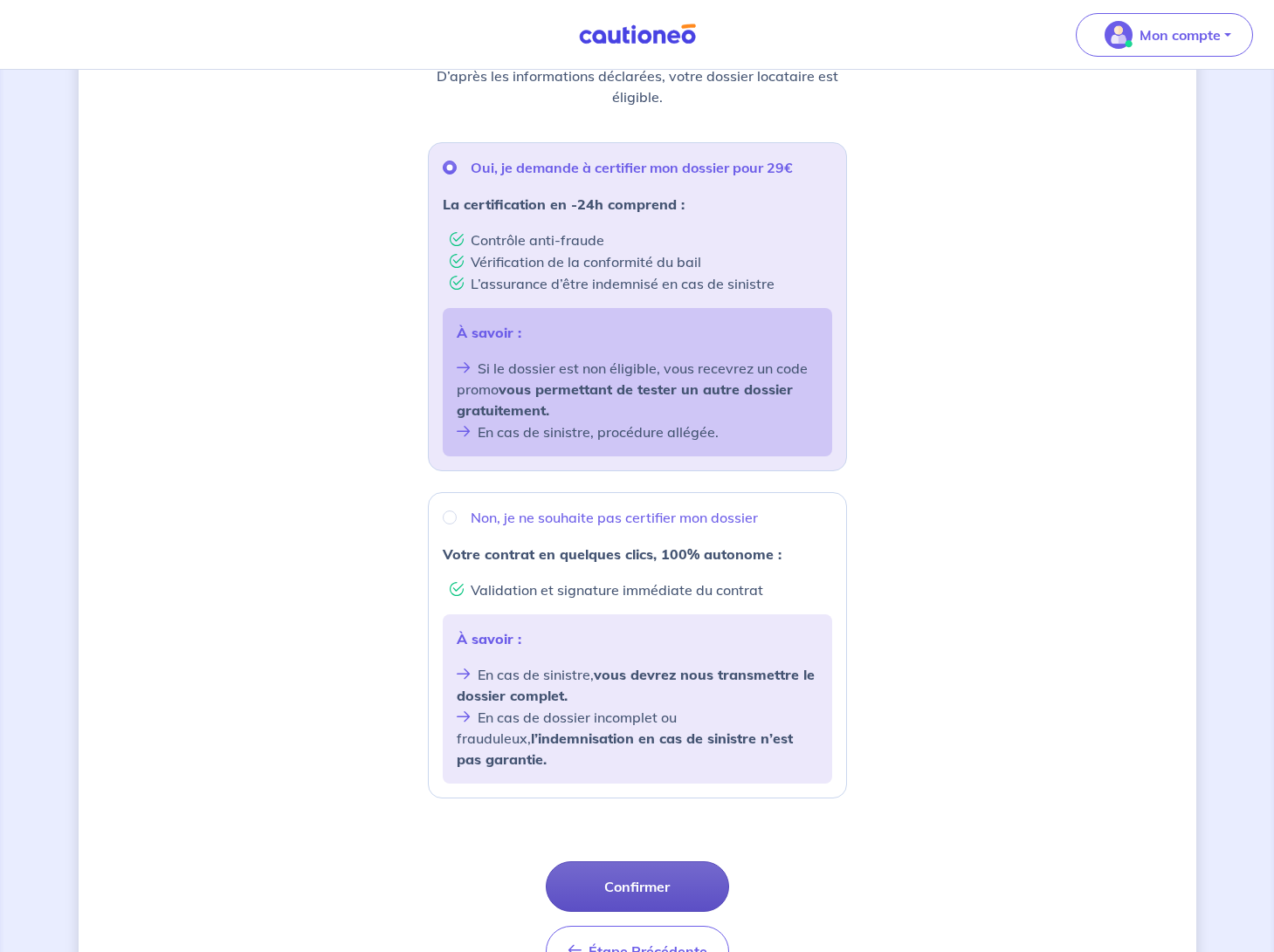 This screenshot has width=1274, height=952. I want to click on li: En cas de sinistre,, so click(637, 684).